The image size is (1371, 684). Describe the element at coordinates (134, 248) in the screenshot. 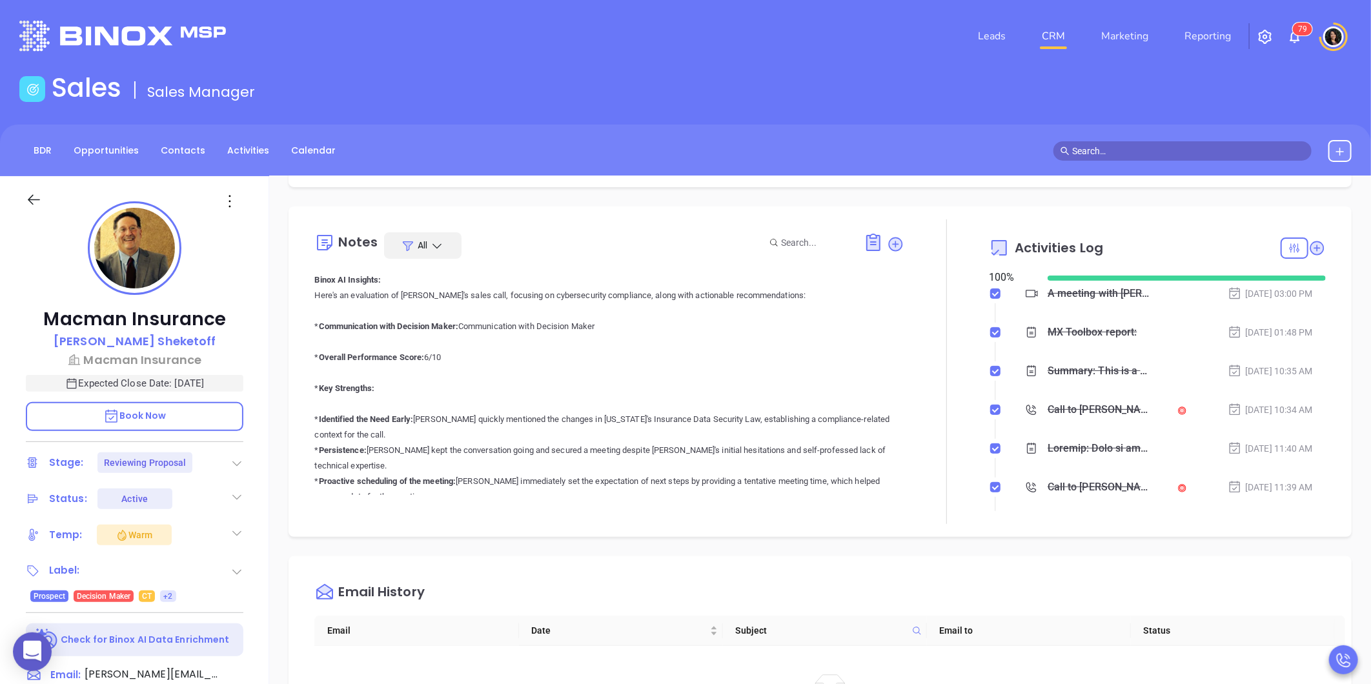

I see `img: profile-user` at that location.